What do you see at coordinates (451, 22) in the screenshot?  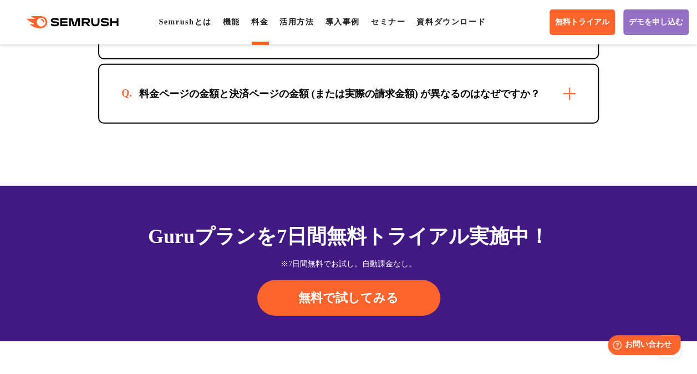 I see `a: 資料ダウンロード` at bounding box center [451, 22].